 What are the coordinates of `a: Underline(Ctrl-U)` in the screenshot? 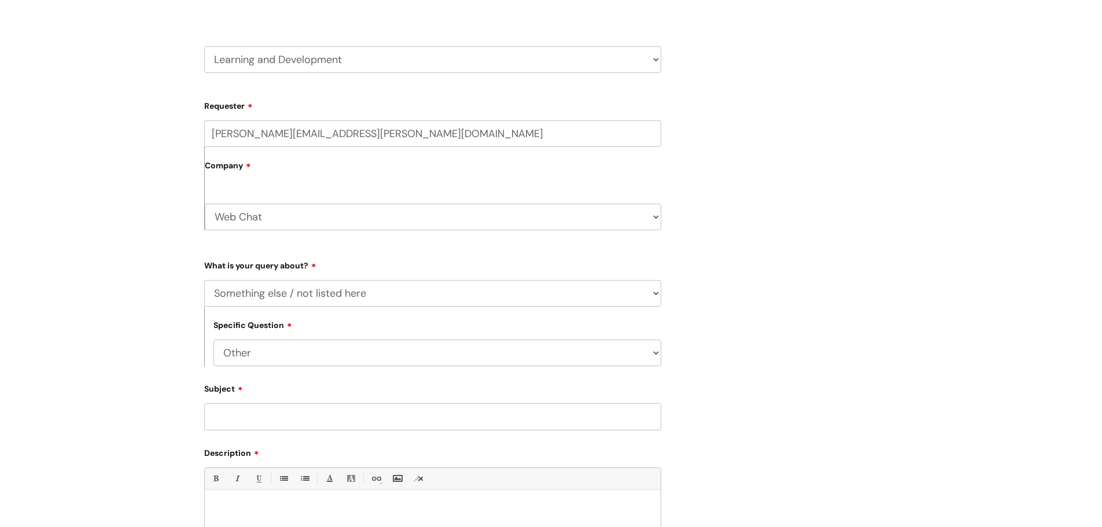 It's located at (258, 478).